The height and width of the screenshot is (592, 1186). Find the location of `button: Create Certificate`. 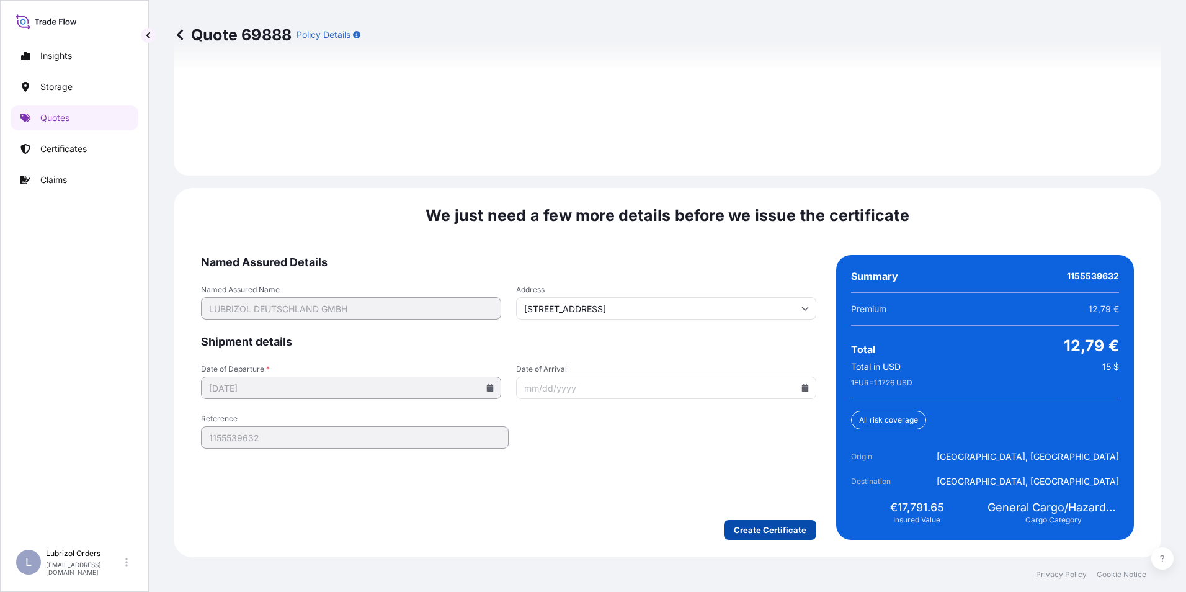

button: Create Certificate is located at coordinates (770, 530).